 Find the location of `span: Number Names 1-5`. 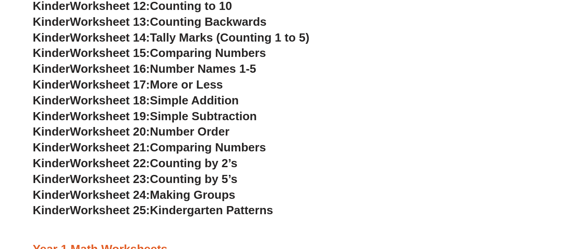

span: Number Names 1-5 is located at coordinates (202, 69).